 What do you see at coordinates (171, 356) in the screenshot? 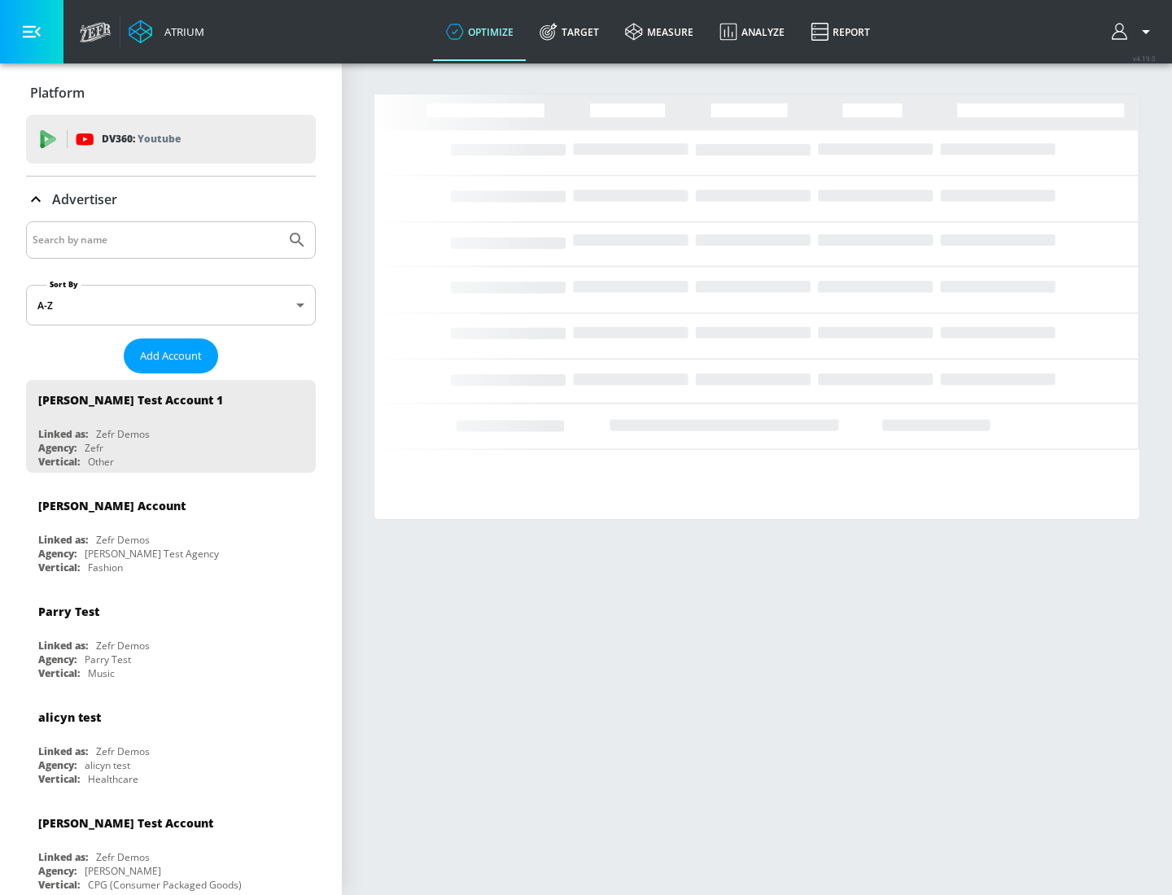
I see `button: Add Account` at bounding box center [171, 356].